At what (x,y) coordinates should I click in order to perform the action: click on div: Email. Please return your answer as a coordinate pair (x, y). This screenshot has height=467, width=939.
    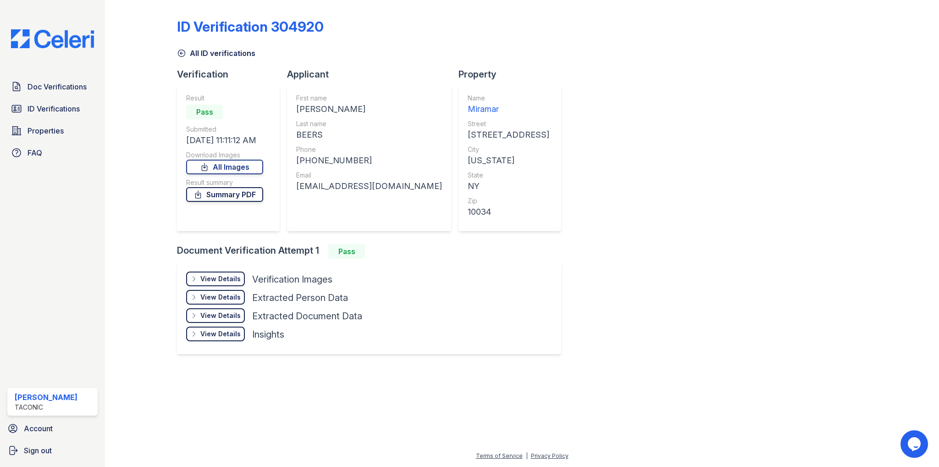
    Looking at the image, I should click on (369, 175).